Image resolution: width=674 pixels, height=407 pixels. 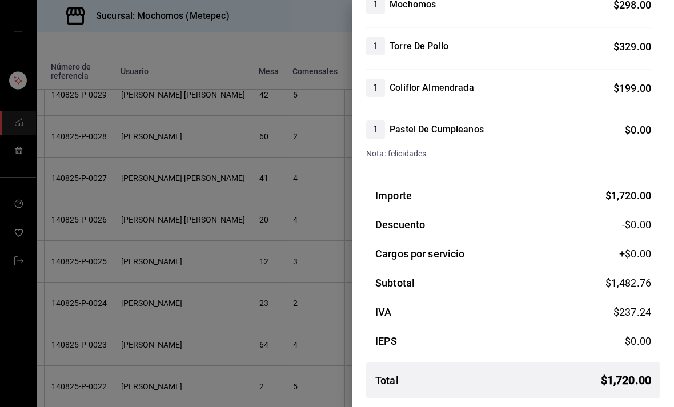 I want to click on h3: IEPS, so click(x=386, y=341).